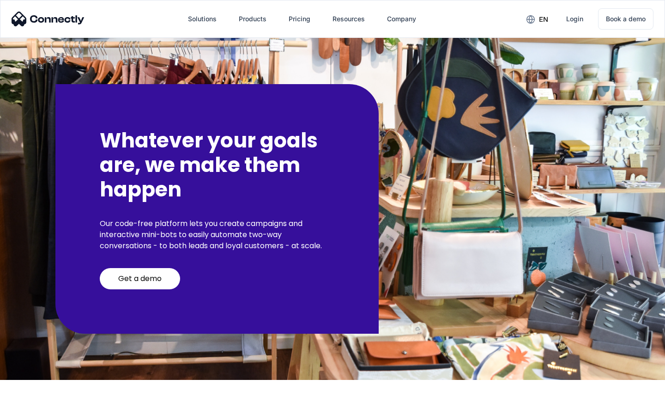  What do you see at coordinates (543, 19) in the screenshot?
I see `div: en` at bounding box center [543, 19].